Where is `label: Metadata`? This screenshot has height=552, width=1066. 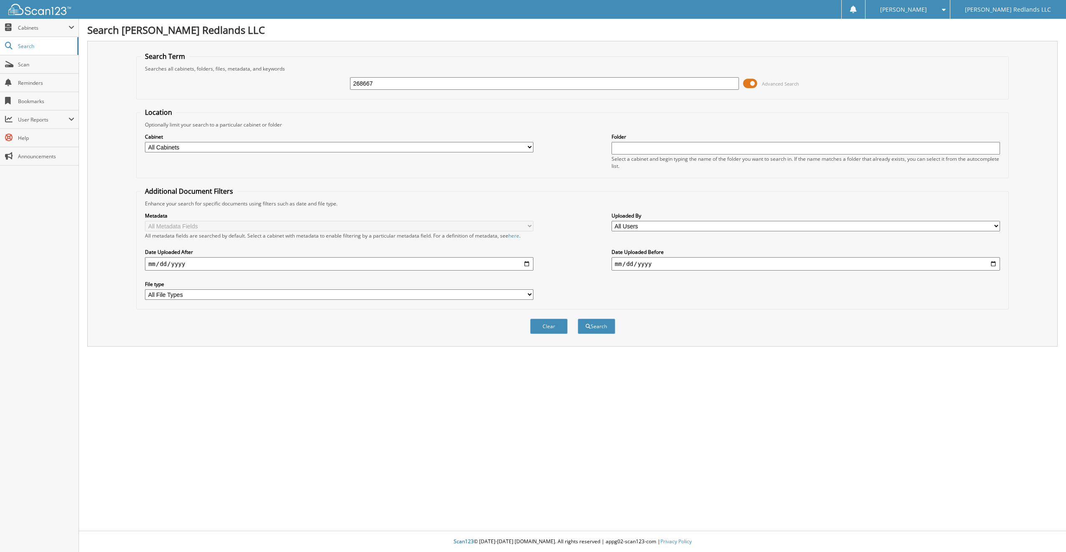
label: Metadata is located at coordinates (339, 216).